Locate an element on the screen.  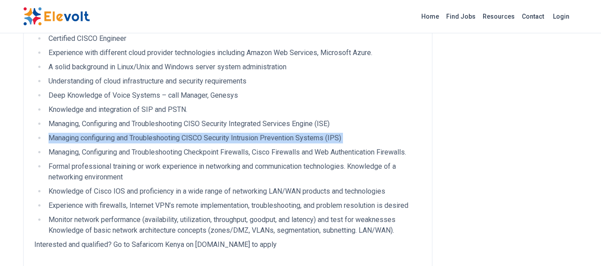
li: Deep Knowledge of Voice Systems – call Manager, Genesys is located at coordinates (233, 96).